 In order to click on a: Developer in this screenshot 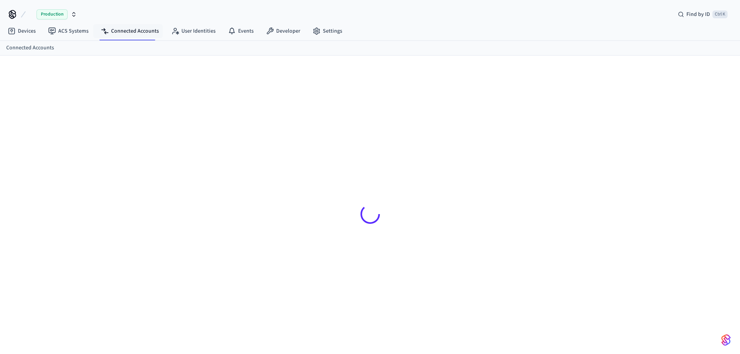, I will do `click(283, 31)`.